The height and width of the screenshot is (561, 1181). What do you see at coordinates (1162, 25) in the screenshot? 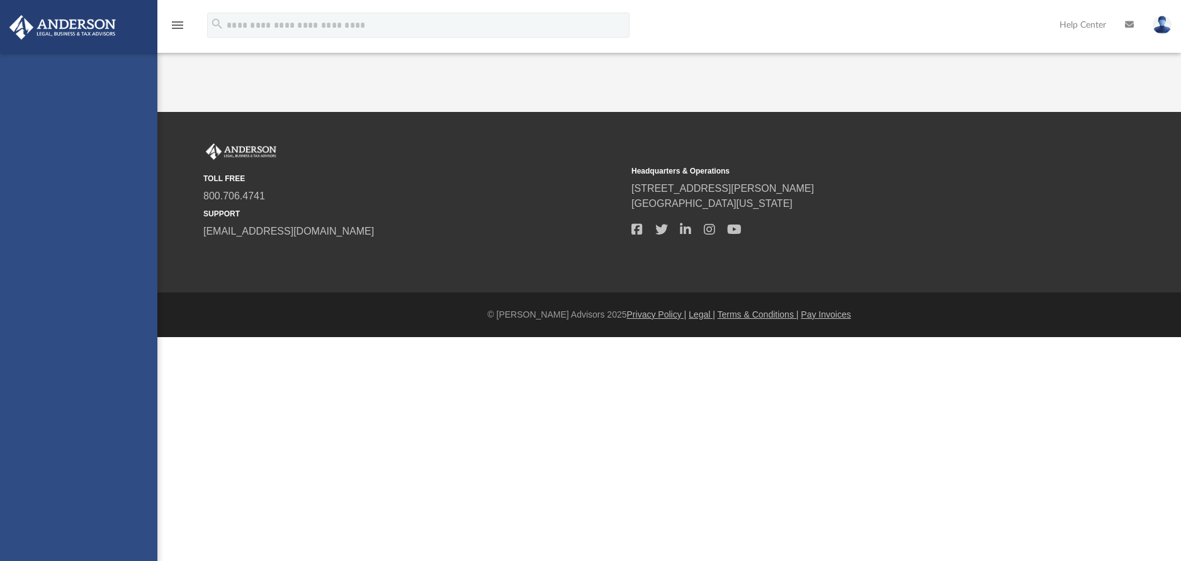
I see `img: User Pic` at bounding box center [1162, 25].